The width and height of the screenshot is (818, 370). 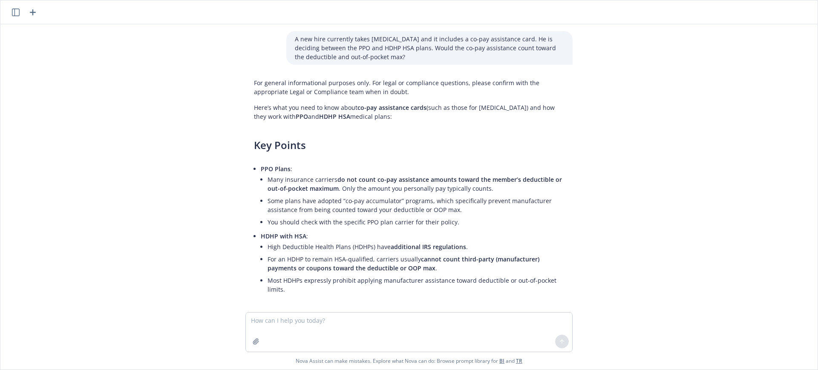 What do you see at coordinates (416, 264) in the screenshot?
I see `li: For an HDHP to remain HSA-qualified, carriers usually .` at bounding box center [416, 264].